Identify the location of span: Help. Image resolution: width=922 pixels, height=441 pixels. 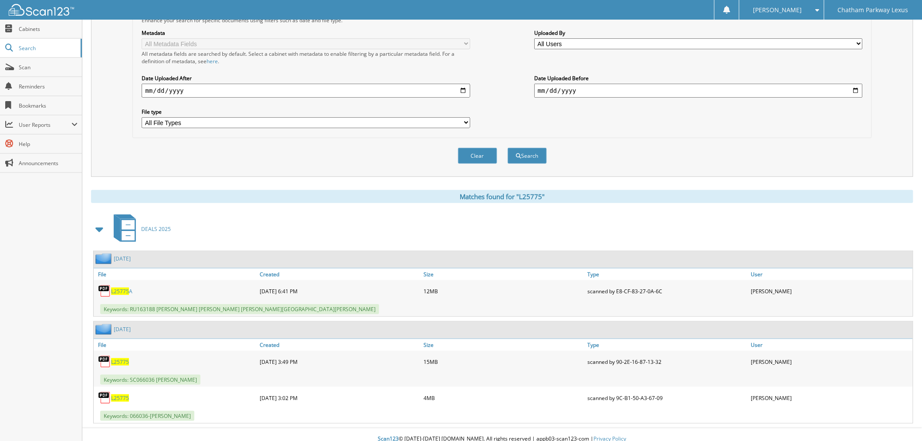
(48, 144).